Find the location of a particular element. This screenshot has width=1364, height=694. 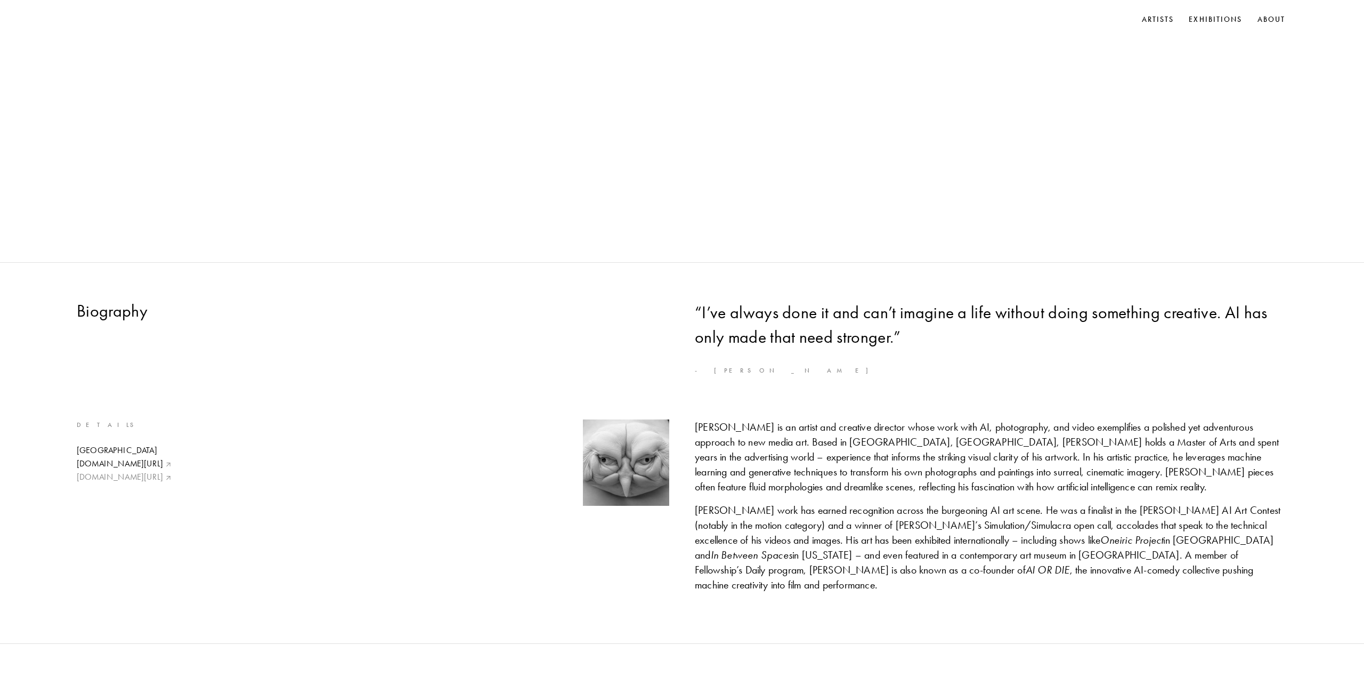

i: Oneiric Project is located at coordinates (1131, 540).